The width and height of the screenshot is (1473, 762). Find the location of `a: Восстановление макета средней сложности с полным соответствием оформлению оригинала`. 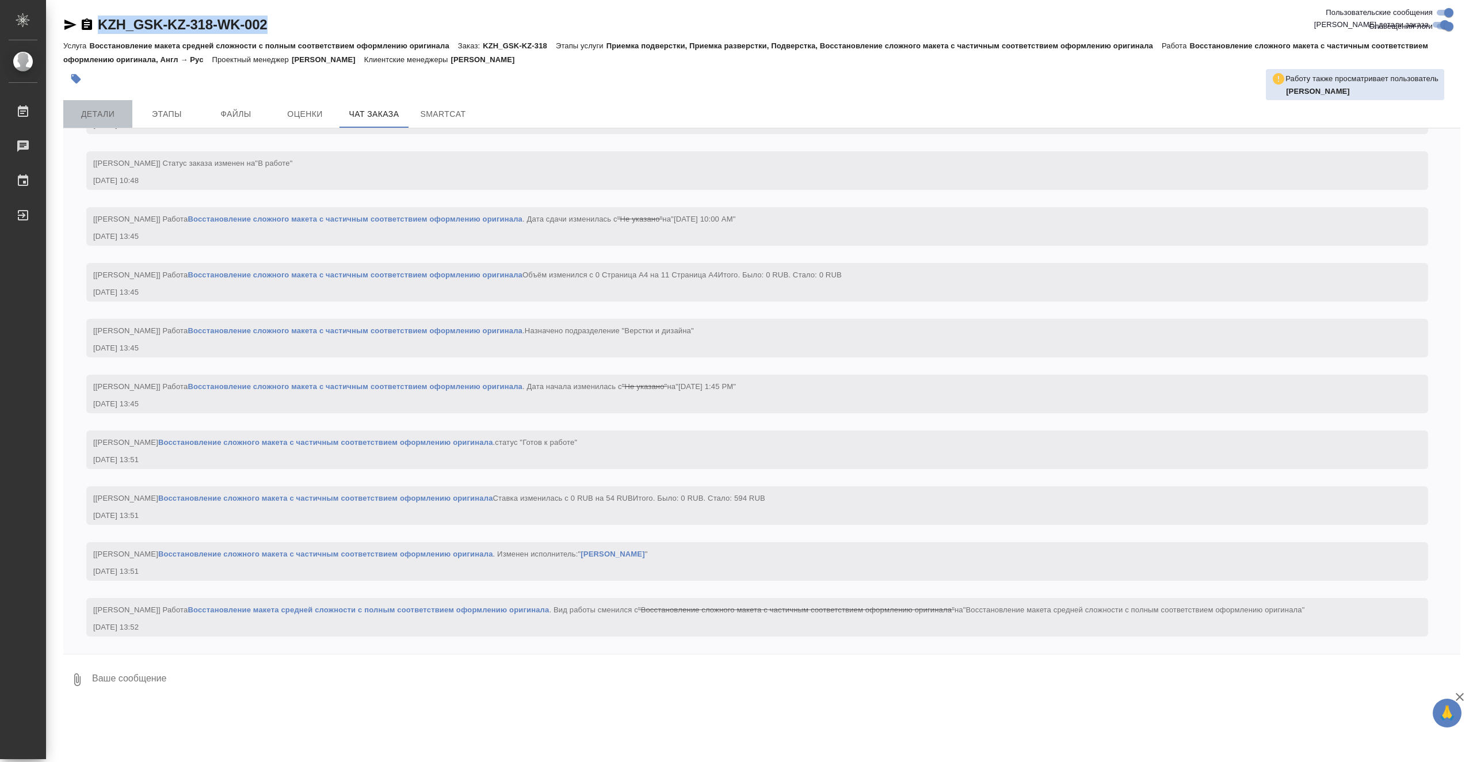

a: Восстановление макета средней сложности с полным соответствием оформлению оригинала is located at coordinates (368, 609).